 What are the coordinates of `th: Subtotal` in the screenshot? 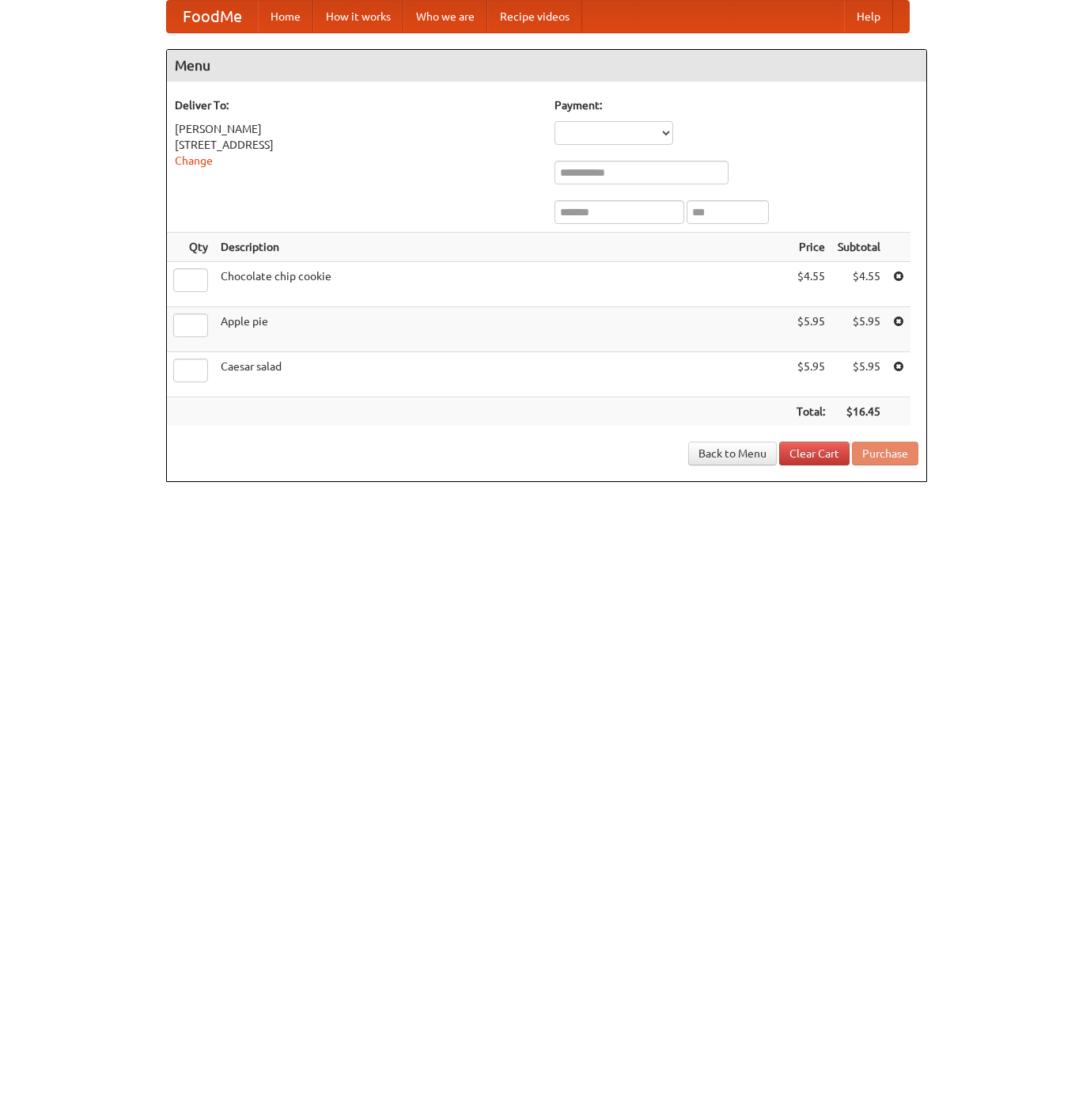 It's located at (859, 247).